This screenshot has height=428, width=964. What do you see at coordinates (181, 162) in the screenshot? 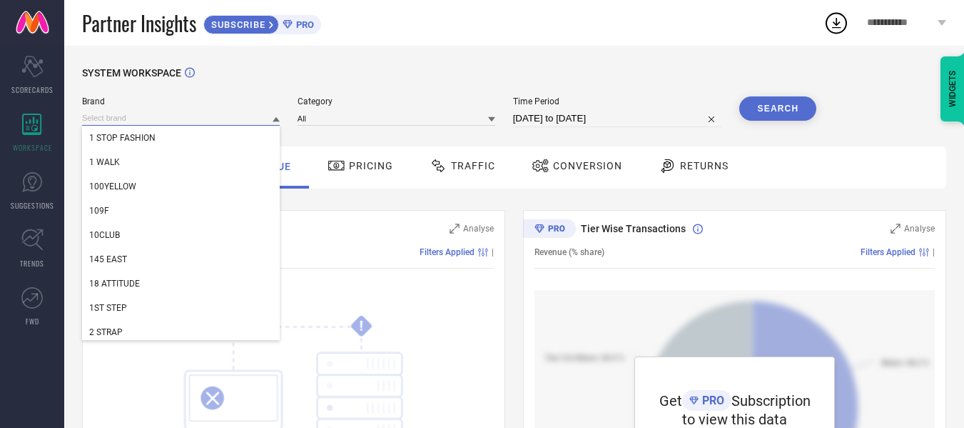
I see `div: 1 WALK` at bounding box center [181, 162].